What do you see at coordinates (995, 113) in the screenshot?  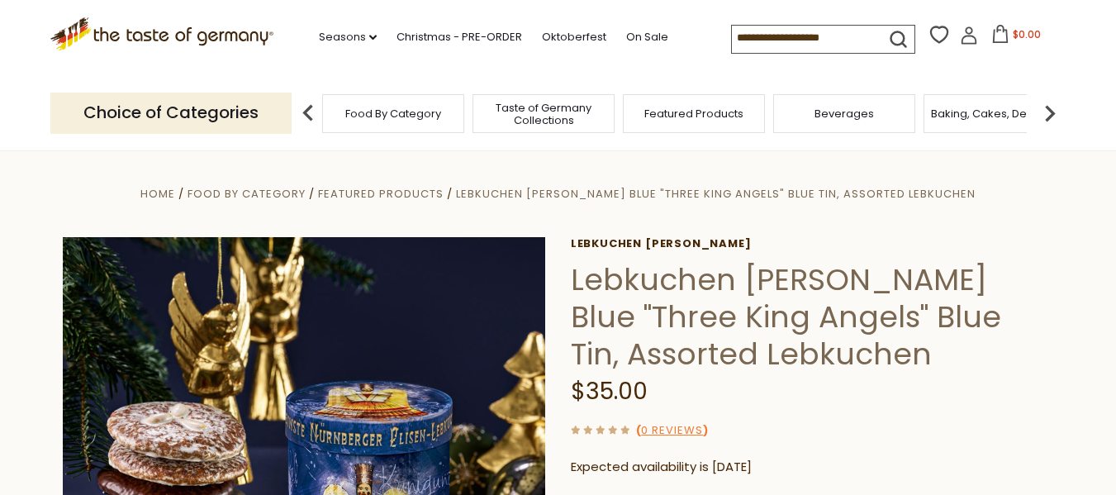 I see `a: Baking, Cakes, Desserts` at bounding box center [995, 113].